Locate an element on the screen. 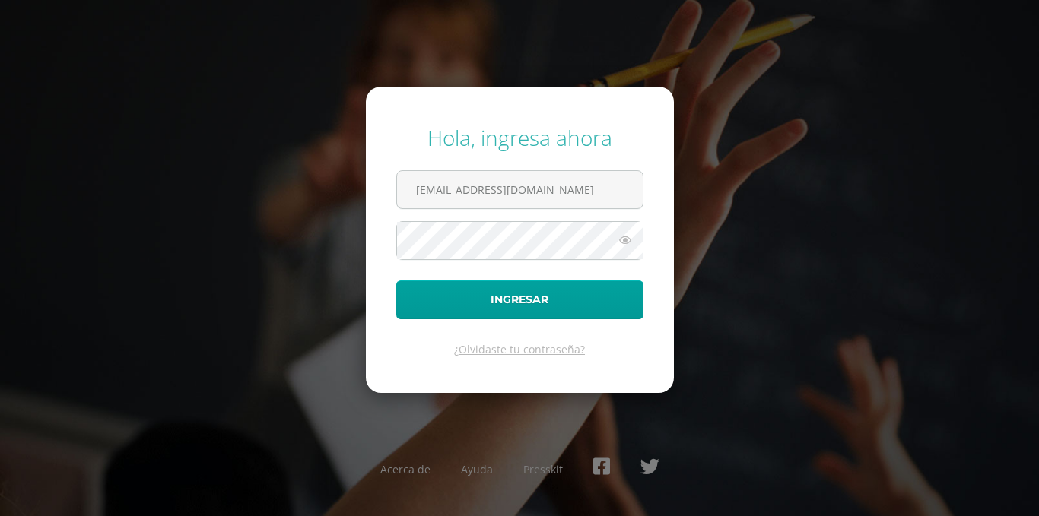  button: Ingresar is located at coordinates (519, 300).